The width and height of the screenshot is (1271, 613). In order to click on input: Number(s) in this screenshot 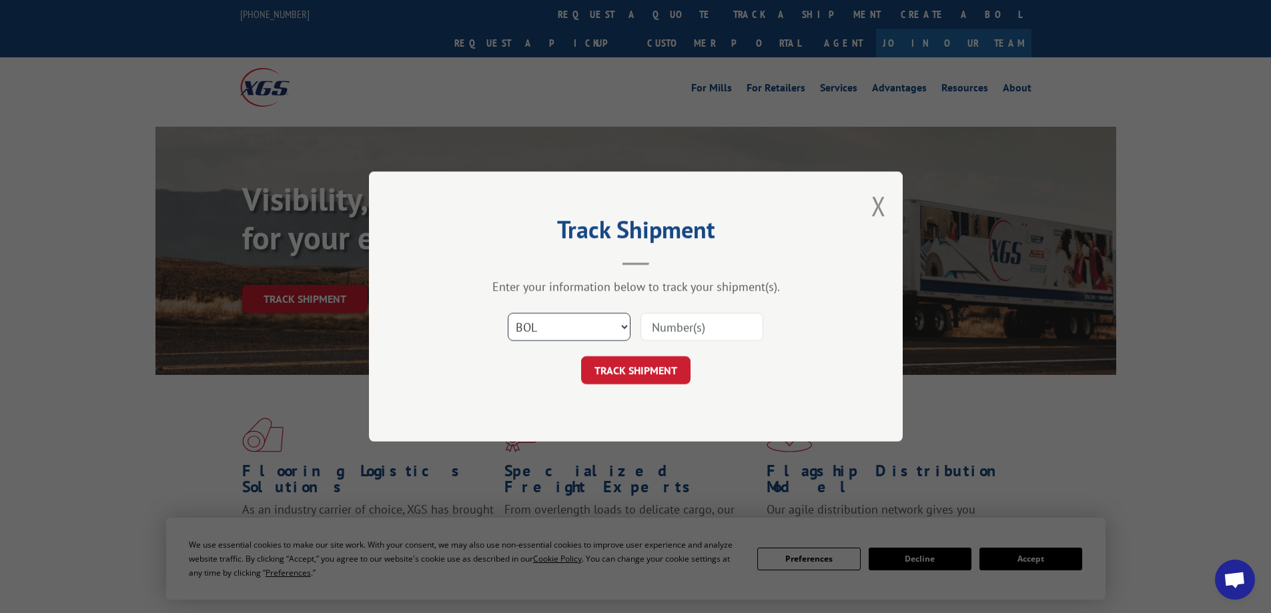, I will do `click(702, 327)`.